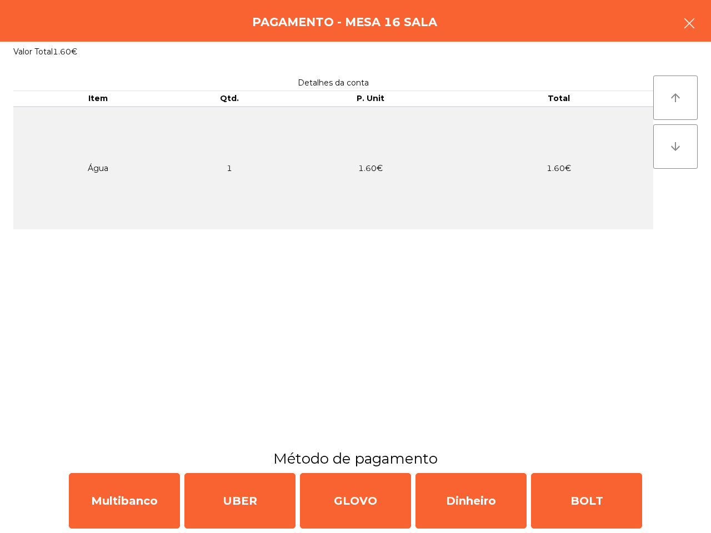 The height and width of the screenshot is (533, 711). I want to click on button: arrow_downward, so click(675, 147).